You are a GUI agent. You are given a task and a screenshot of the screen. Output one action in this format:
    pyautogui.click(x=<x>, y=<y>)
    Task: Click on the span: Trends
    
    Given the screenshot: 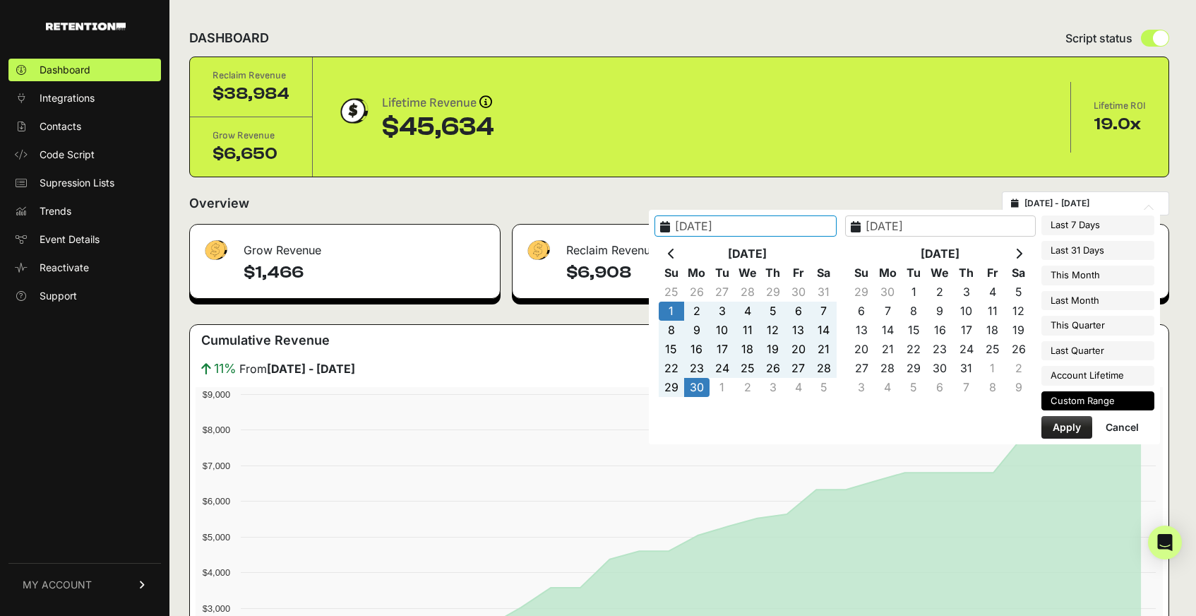 What is the action you would take?
    pyautogui.click(x=55, y=211)
    